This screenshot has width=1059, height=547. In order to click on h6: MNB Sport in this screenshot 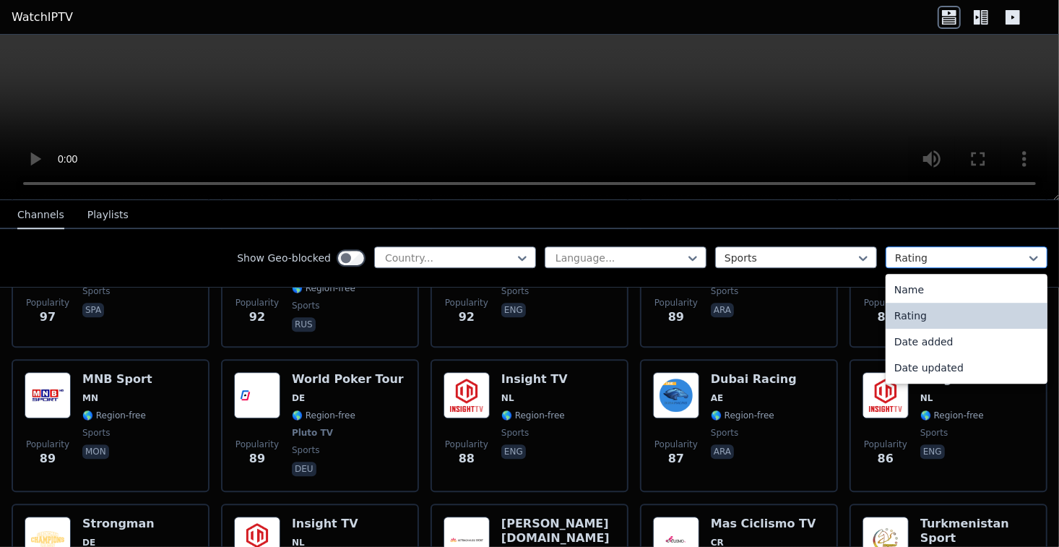, I will do `click(117, 379)`.